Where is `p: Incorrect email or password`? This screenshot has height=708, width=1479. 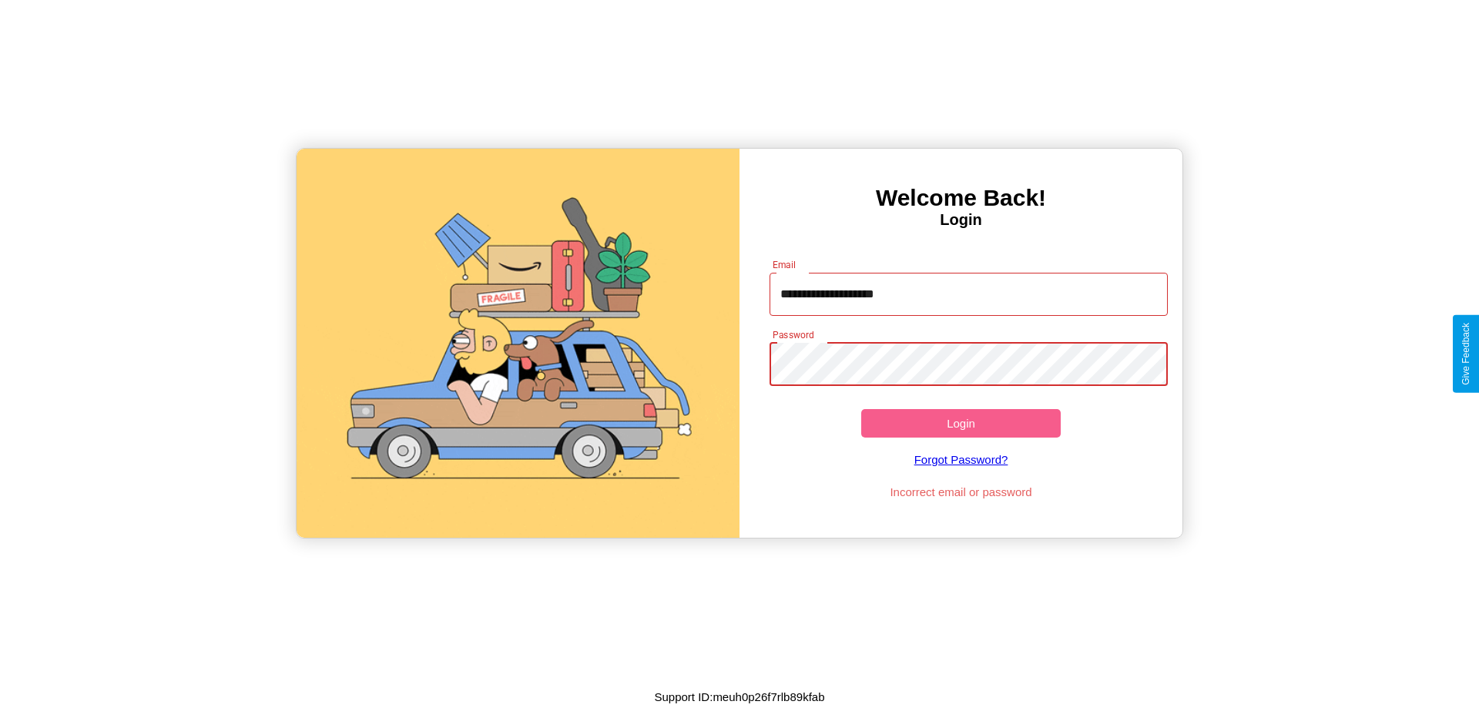
p: Incorrect email or password is located at coordinates (962, 492).